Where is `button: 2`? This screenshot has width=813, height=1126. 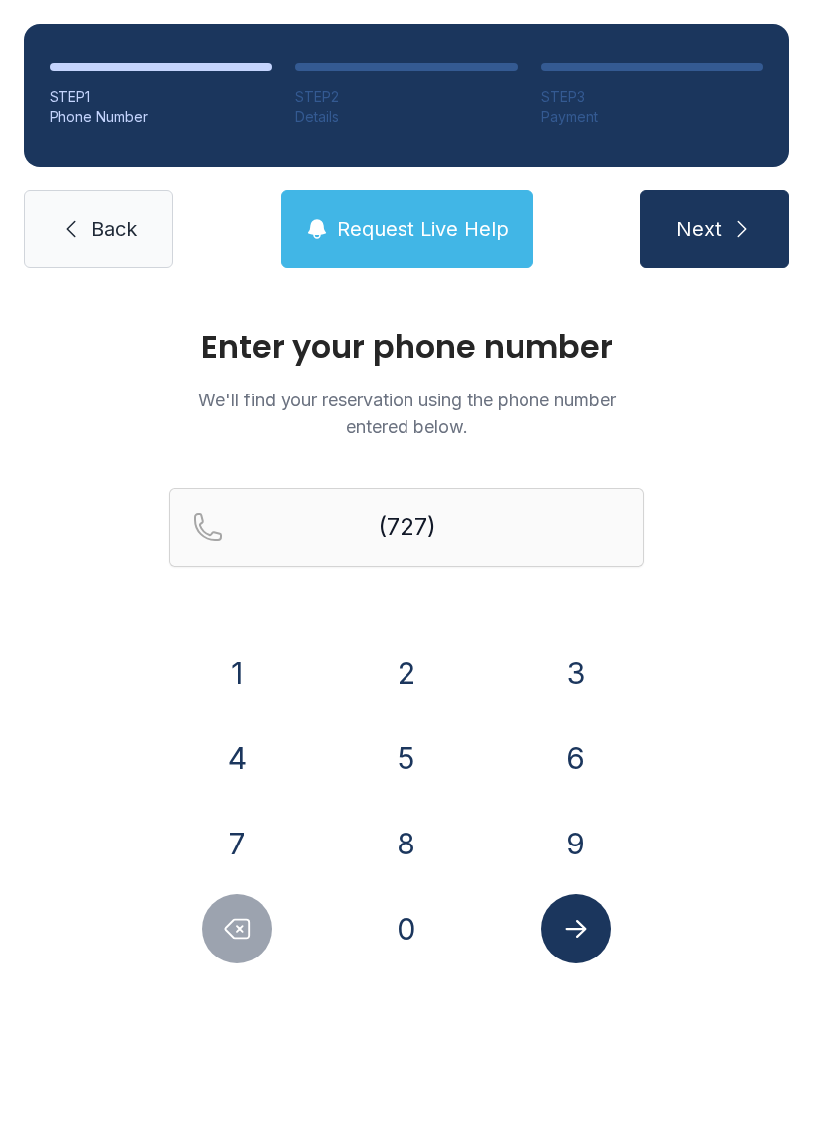
button: 2 is located at coordinates (406, 673).